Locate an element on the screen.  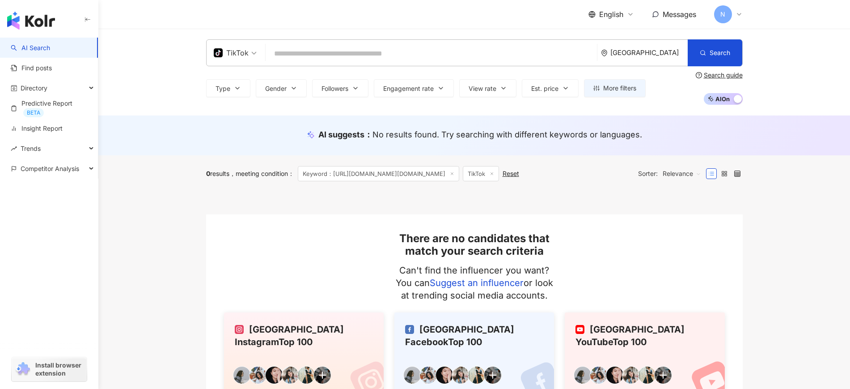
a: Suggest an influencer is located at coordinates (477, 283).